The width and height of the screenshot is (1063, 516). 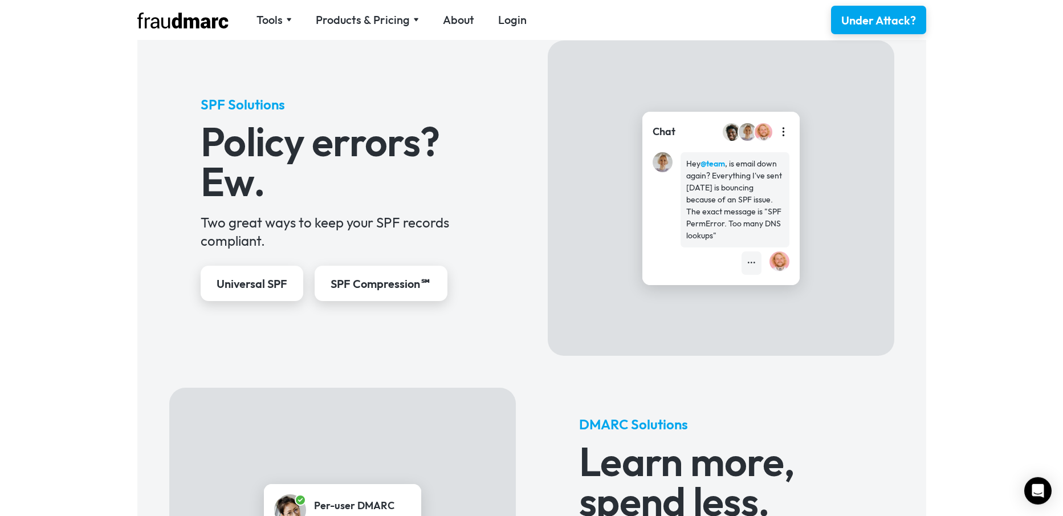 What do you see at coordinates (342, 161) in the screenshot?
I see `h3: Policy errors? Ew.` at bounding box center [342, 161].